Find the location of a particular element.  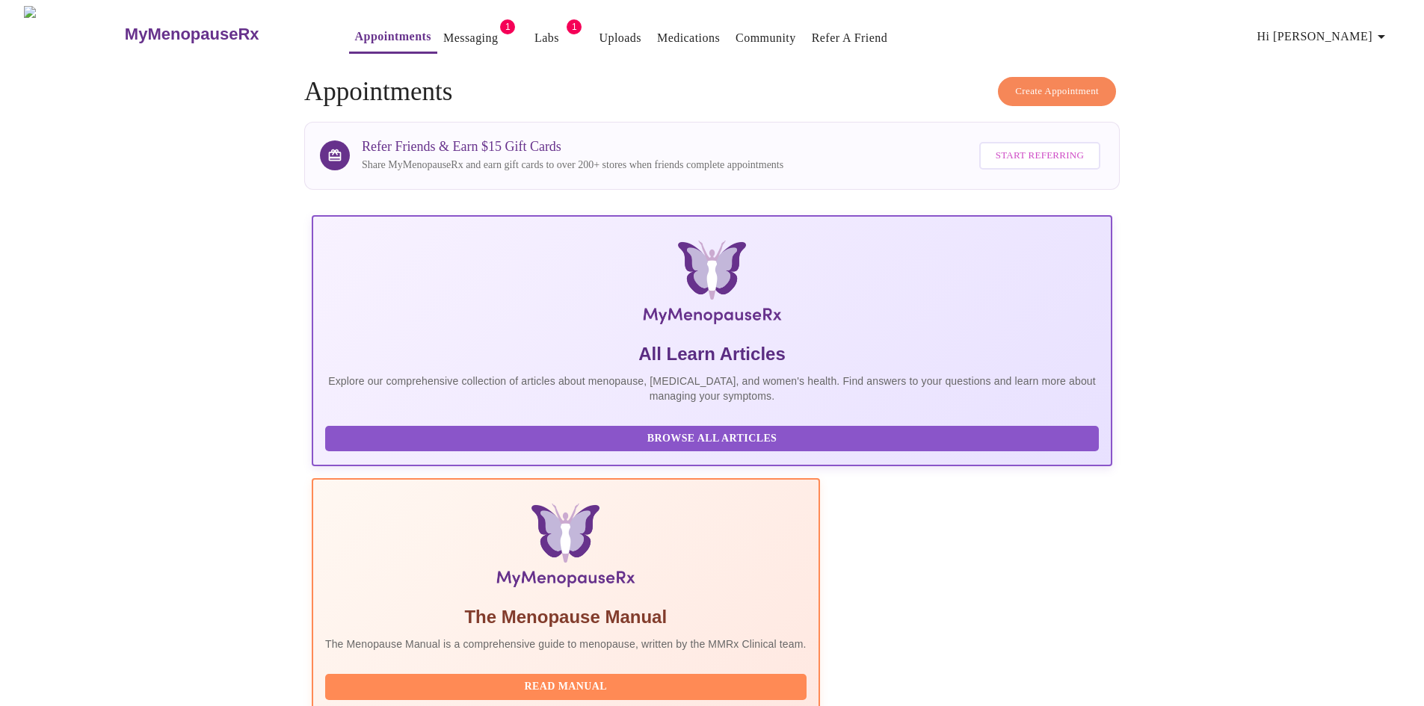

h5: All Learn Articles is located at coordinates (711, 354).